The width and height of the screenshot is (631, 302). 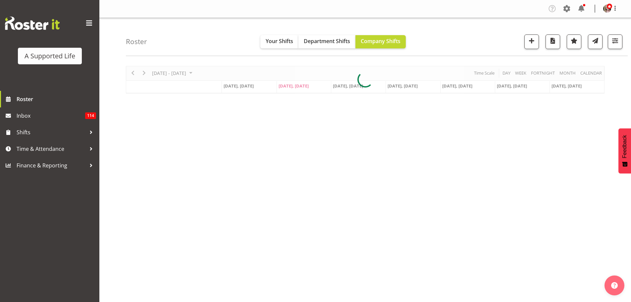 What do you see at coordinates (607, 9) in the screenshot?
I see `img: lisa-brown-bayliss21db486c786bd7d3a44459f1d2b6f937.png` at bounding box center [607, 9].